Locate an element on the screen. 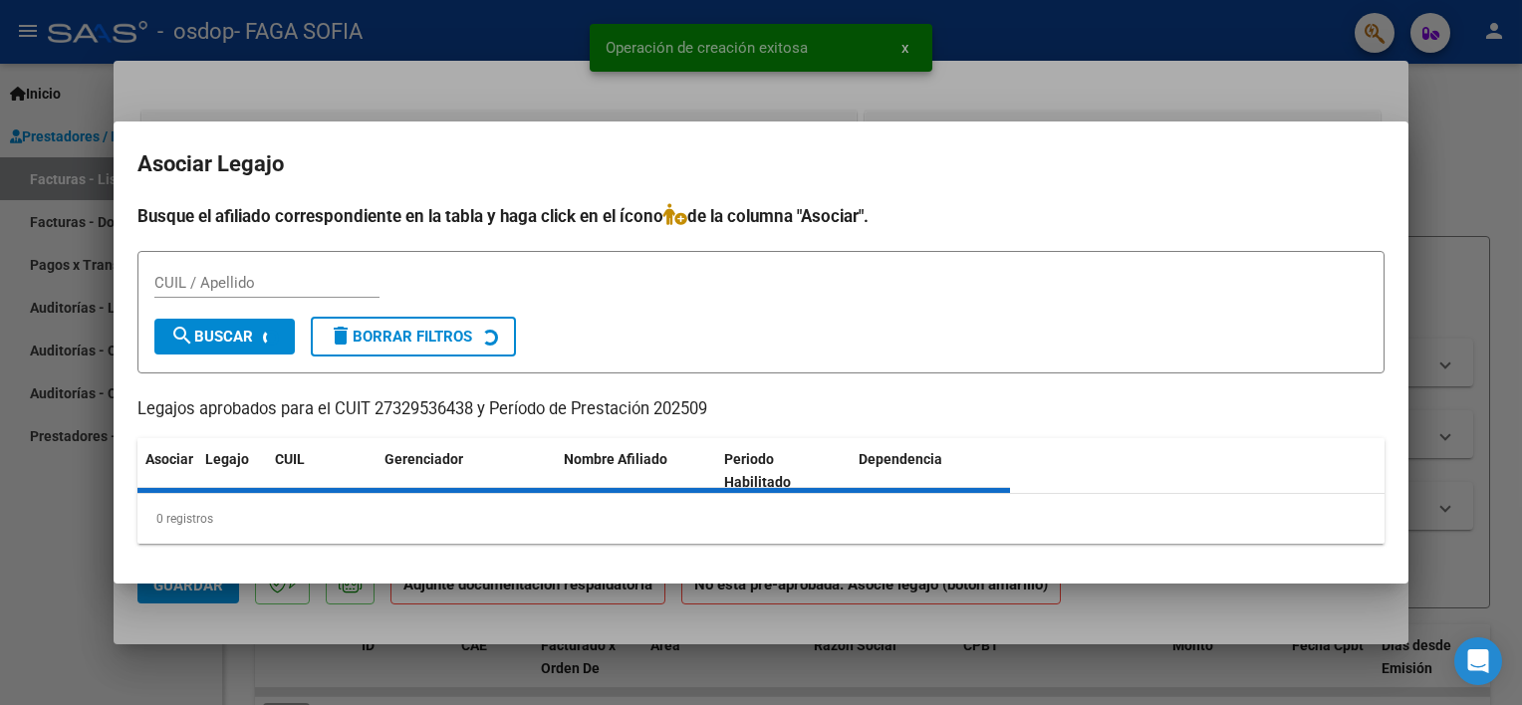 The height and width of the screenshot is (705, 1522). span: Nombre Afiliado is located at coordinates (616, 459).